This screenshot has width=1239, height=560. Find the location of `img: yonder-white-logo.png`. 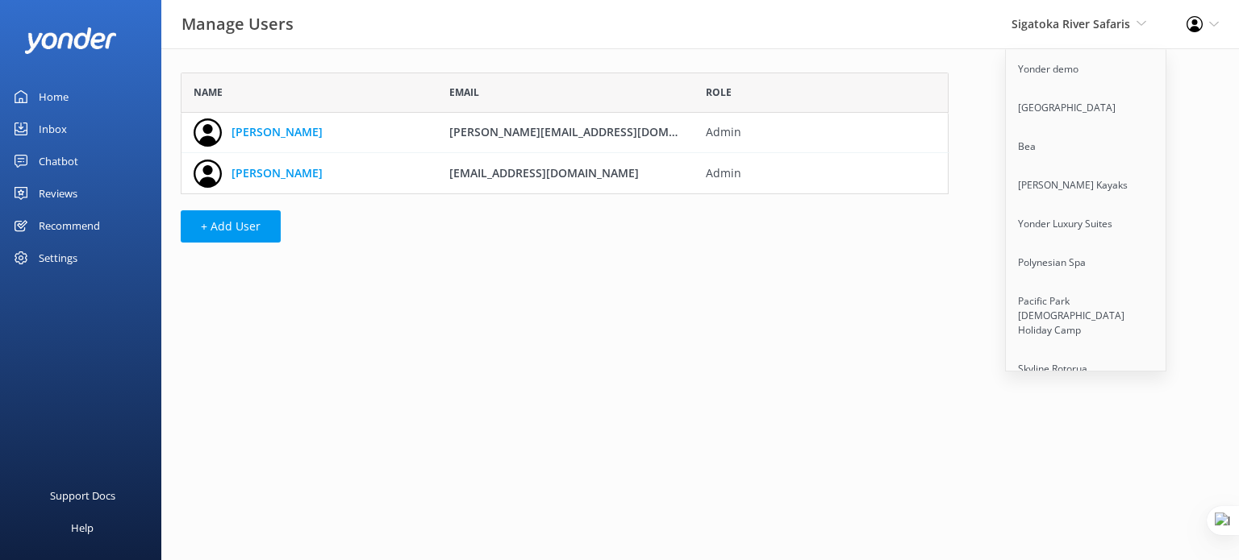

img: yonder-white-logo.png is located at coordinates (70, 40).